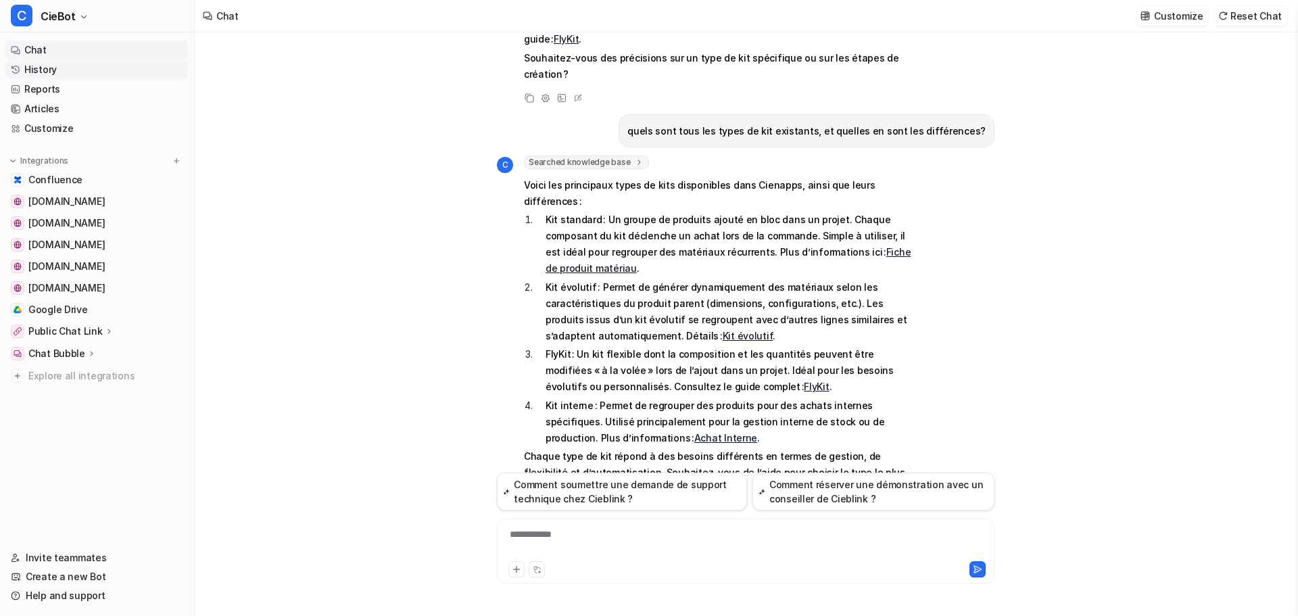 The height and width of the screenshot is (616, 1298). I want to click on img: app.cieblink.com, so click(18, 245).